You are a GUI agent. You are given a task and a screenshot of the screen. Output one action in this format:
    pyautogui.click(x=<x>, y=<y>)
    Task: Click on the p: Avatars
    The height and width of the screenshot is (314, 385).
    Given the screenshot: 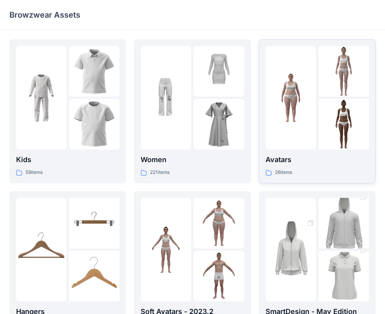 What is the action you would take?
    pyautogui.click(x=318, y=160)
    